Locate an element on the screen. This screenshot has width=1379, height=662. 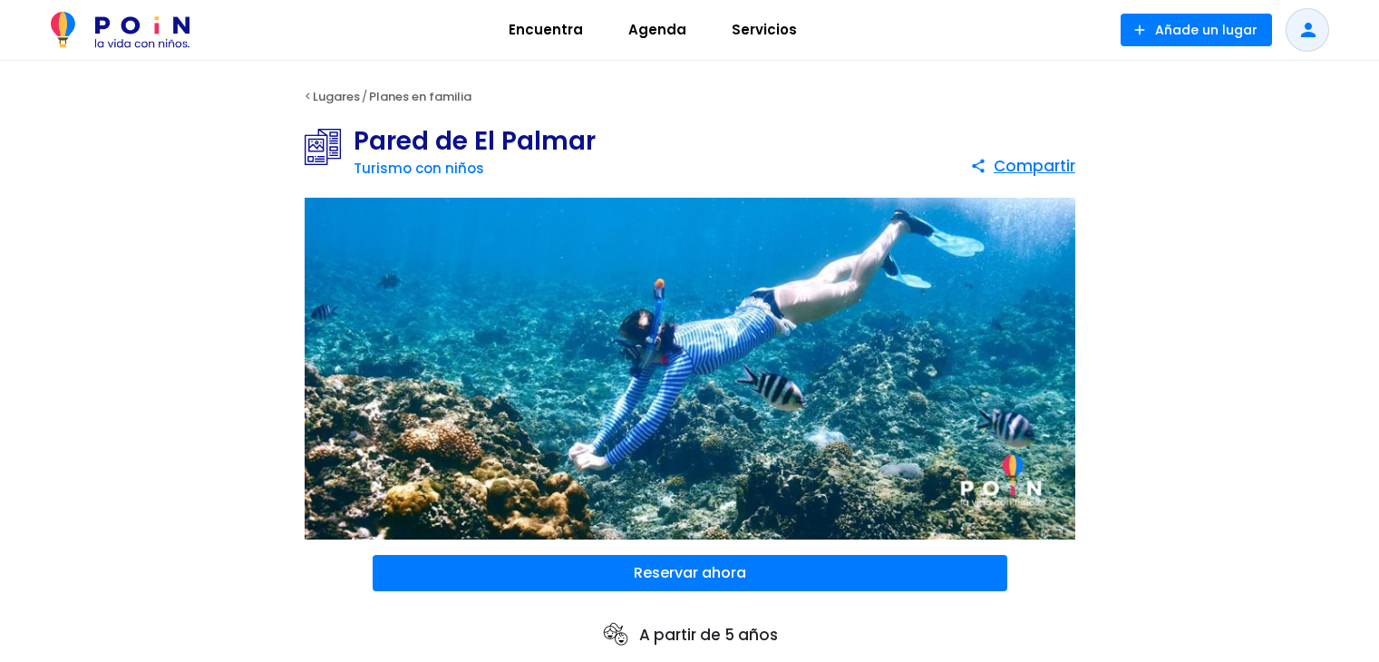
button: Reservar ahora is located at coordinates (690, 573).